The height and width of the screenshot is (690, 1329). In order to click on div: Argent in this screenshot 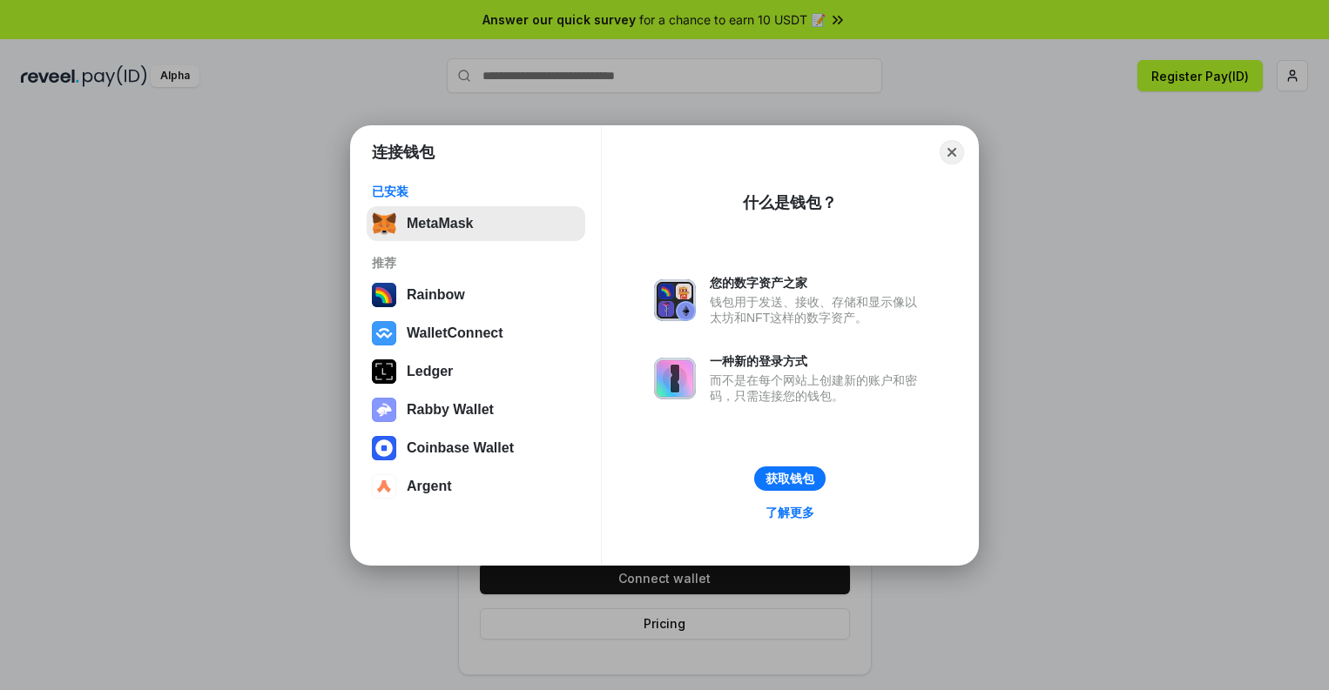, I will do `click(429, 487)`.